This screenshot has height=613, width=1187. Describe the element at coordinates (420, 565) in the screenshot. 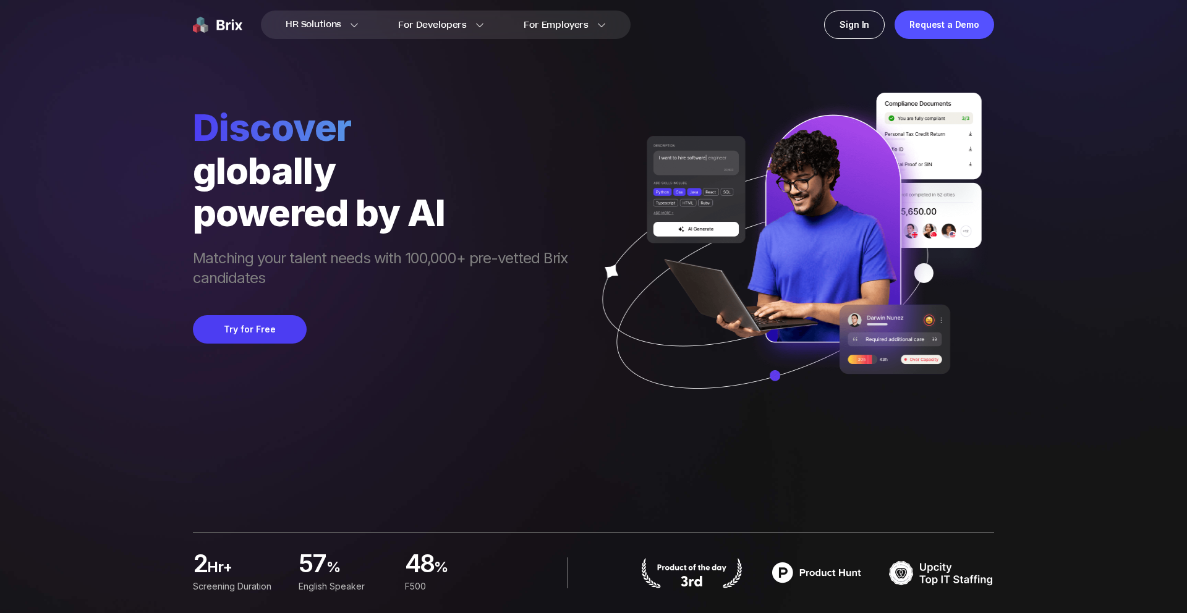

I see `span: 48` at that location.